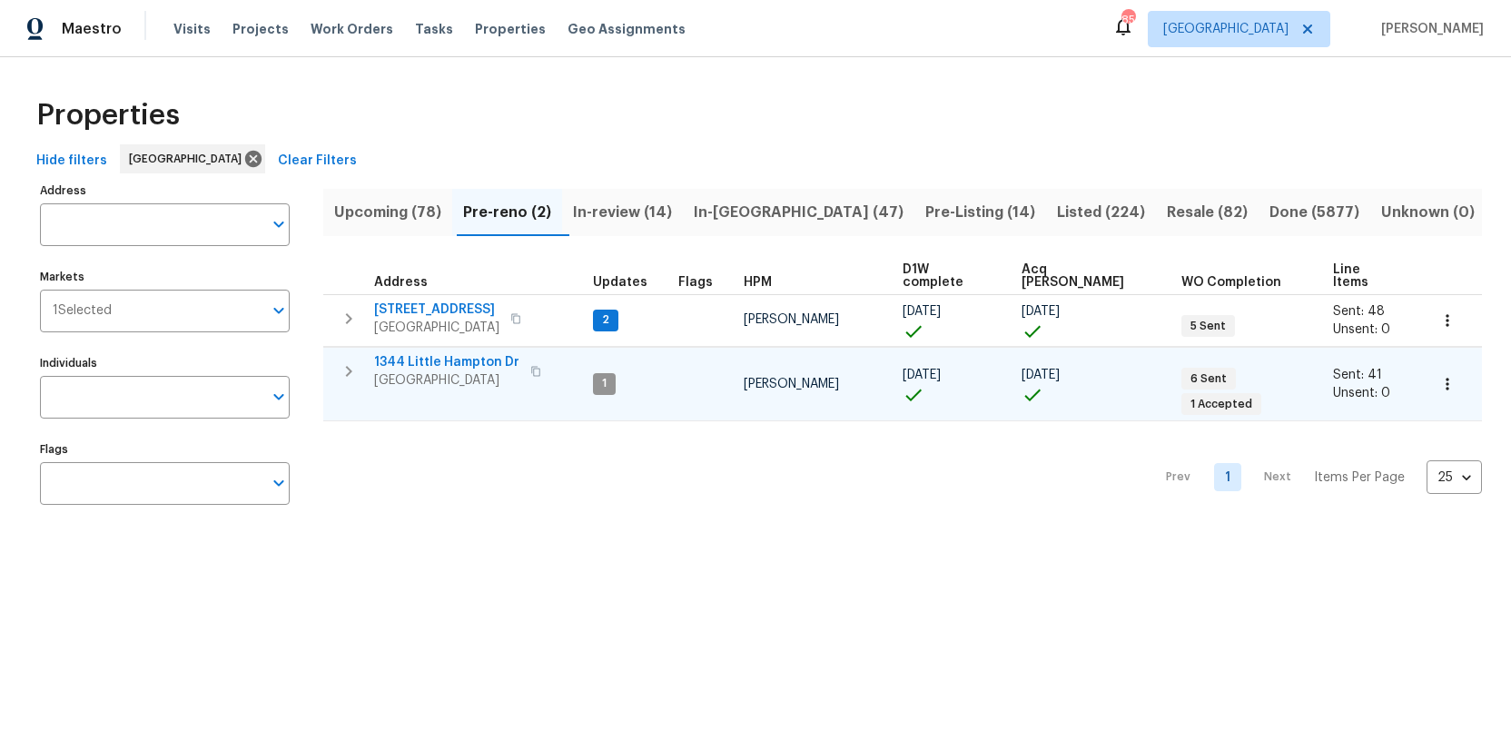  Describe the element at coordinates (82, 311) in the screenshot. I see `span: 1 Selected` at that location.